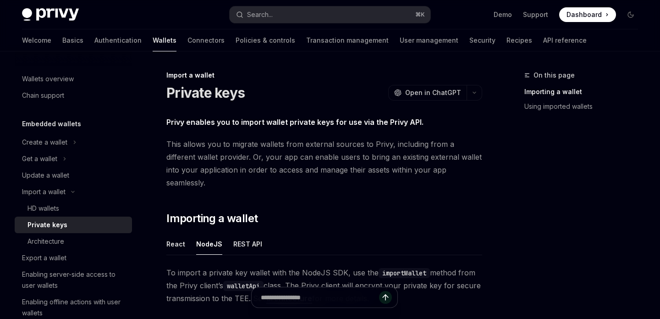 The width and height of the screenshot is (660, 319). I want to click on a: Demo, so click(503, 15).